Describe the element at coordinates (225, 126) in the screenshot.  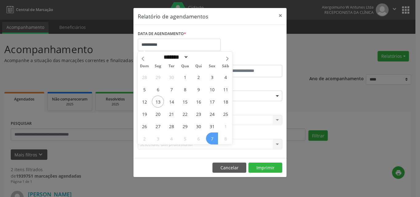
I see `span: Novembro 1, 2025` at that location.